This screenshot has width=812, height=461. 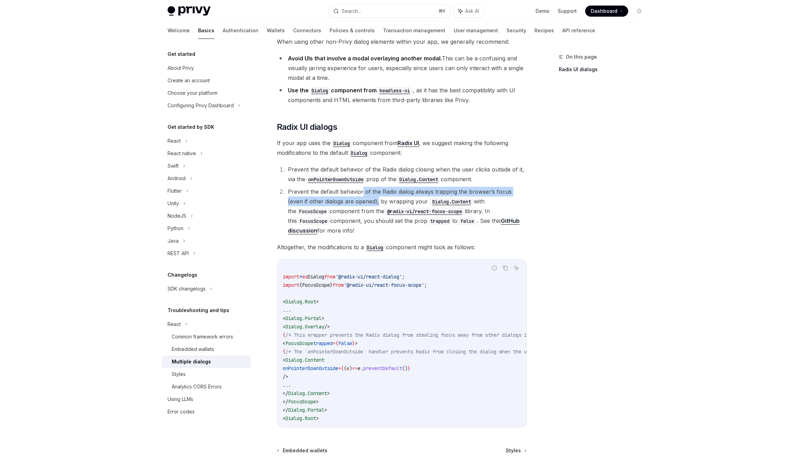 I want to click on span: Styles, so click(x=513, y=450).